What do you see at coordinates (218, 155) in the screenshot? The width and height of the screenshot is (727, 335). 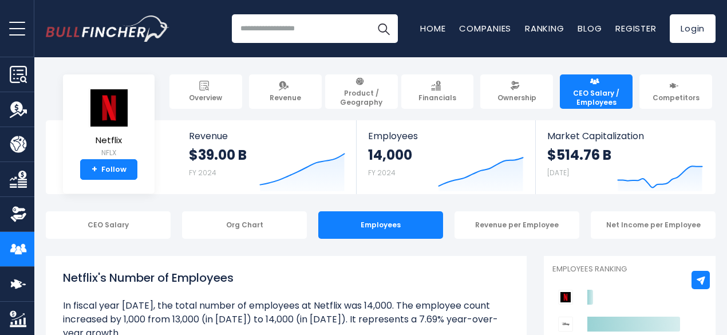 I see `strong: $39.00 B` at bounding box center [218, 155].